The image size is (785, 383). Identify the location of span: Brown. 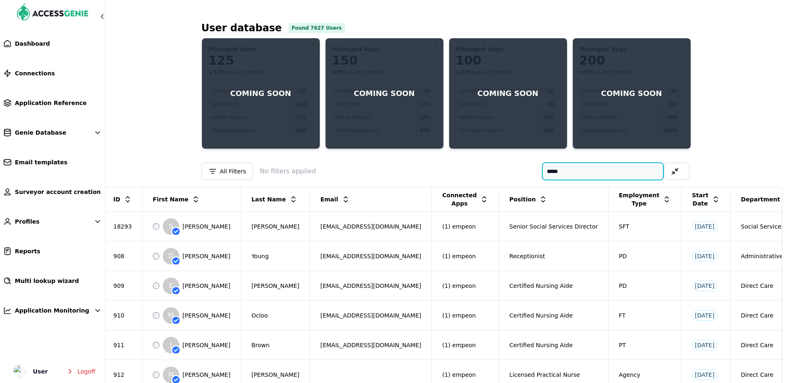
(260, 345).